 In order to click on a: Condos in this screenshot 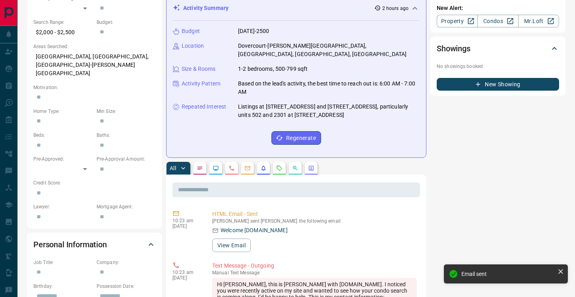, I will do `click(498, 21)`.